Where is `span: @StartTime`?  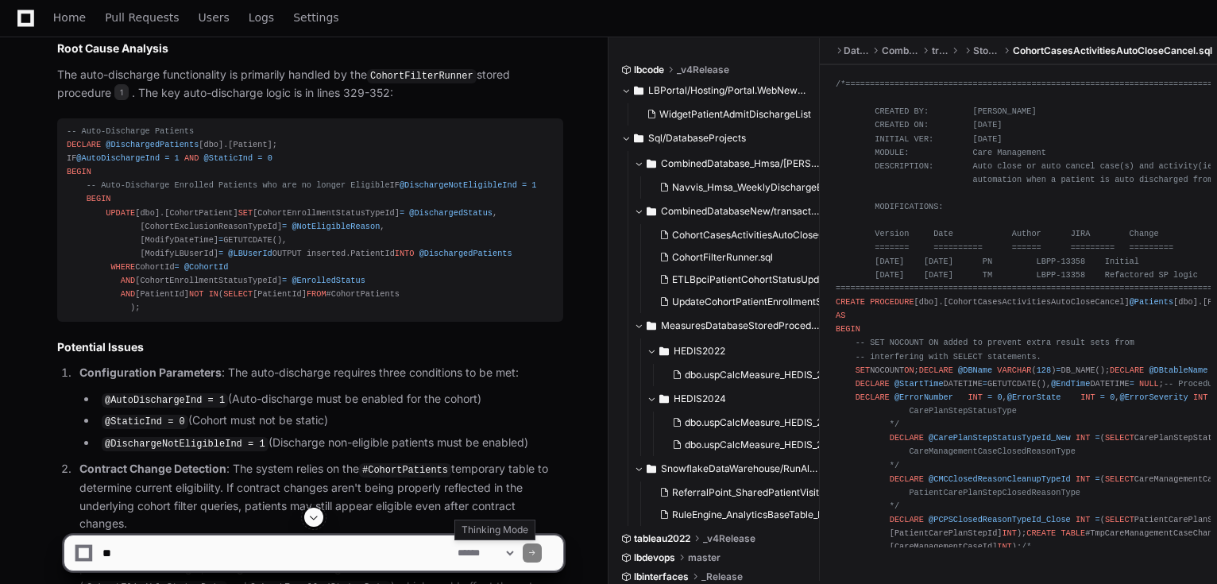
span: @StartTime is located at coordinates (919, 384).